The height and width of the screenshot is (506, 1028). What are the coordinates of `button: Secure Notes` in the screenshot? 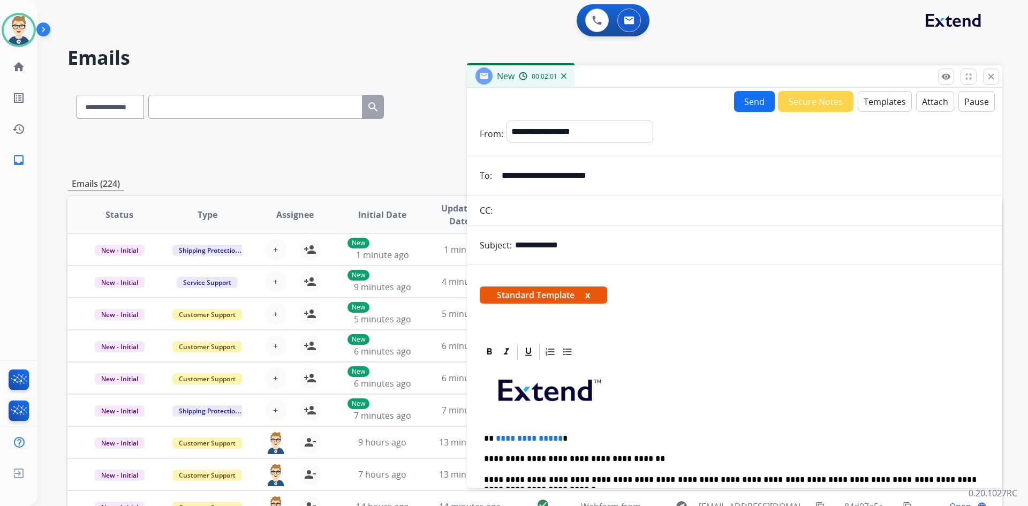 It's located at (815, 101).